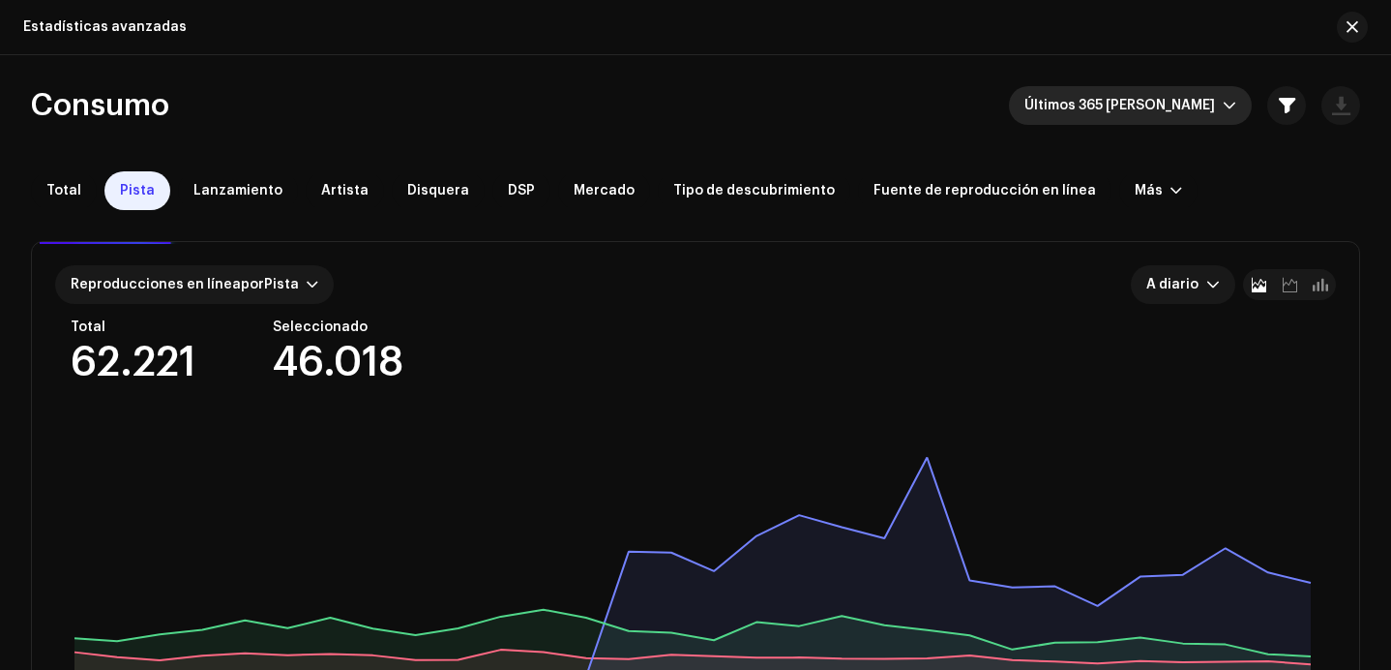 The image size is (1391, 670). I want to click on div: dropdown trigger, so click(1230, 105).